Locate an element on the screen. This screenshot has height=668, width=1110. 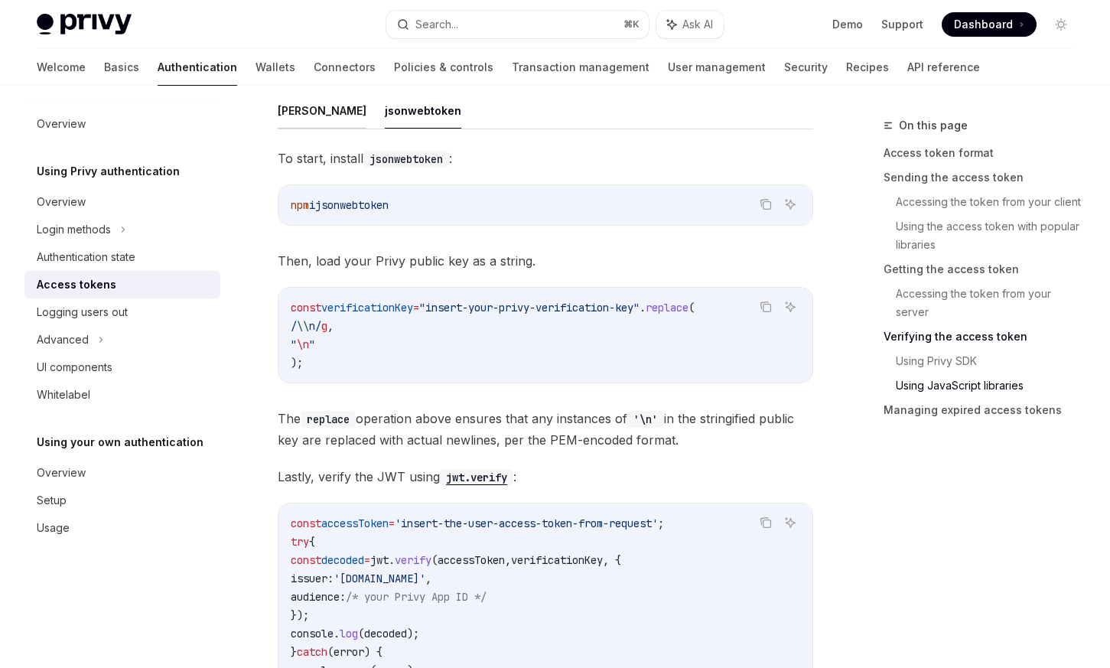
button: Search...⌘K is located at coordinates (517, 24).